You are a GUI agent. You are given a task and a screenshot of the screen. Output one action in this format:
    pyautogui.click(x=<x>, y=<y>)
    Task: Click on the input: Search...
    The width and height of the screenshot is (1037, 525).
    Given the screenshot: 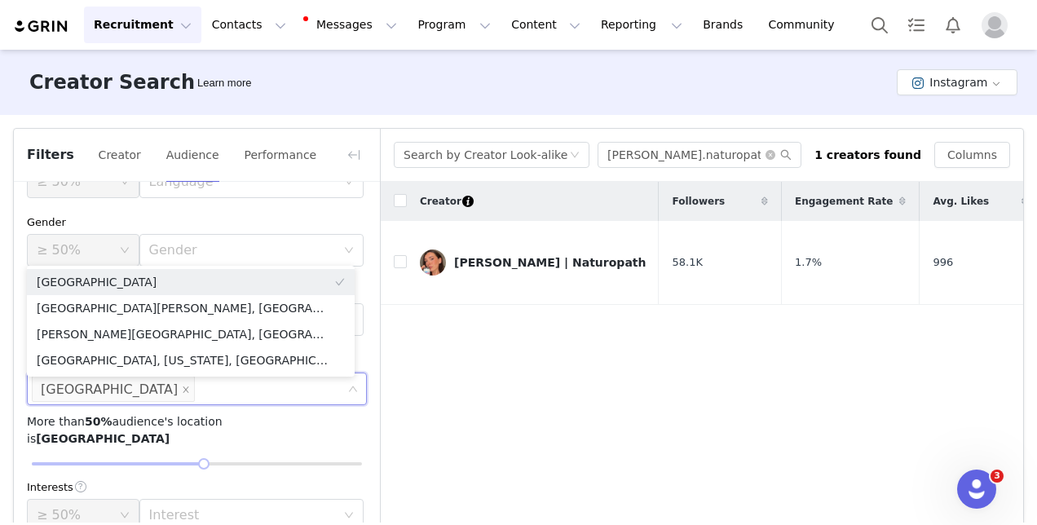 What is the action you would take?
    pyautogui.click(x=700, y=155)
    